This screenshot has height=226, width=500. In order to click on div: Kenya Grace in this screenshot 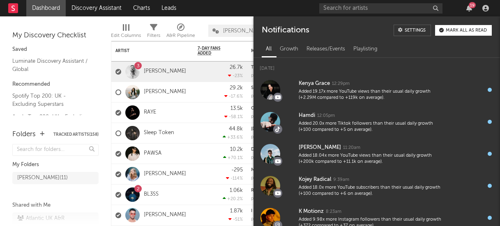, I will do `click(314, 84)`.